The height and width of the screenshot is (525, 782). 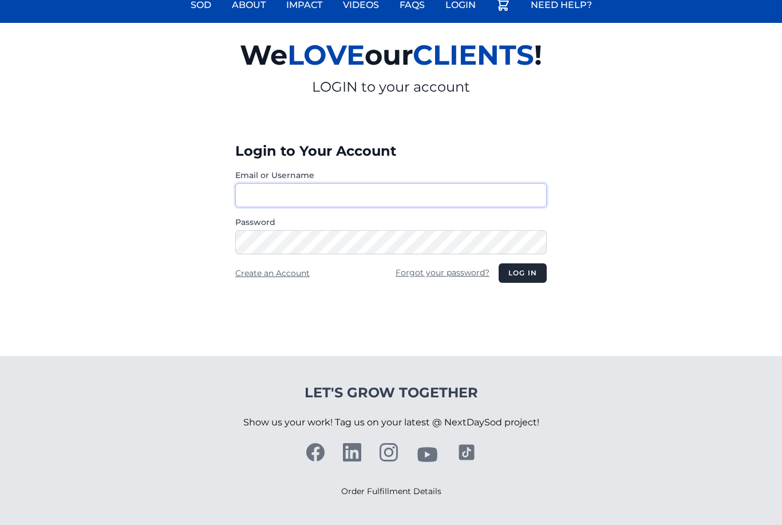 What do you see at coordinates (523, 273) in the screenshot?
I see `button: Log in` at bounding box center [523, 273].